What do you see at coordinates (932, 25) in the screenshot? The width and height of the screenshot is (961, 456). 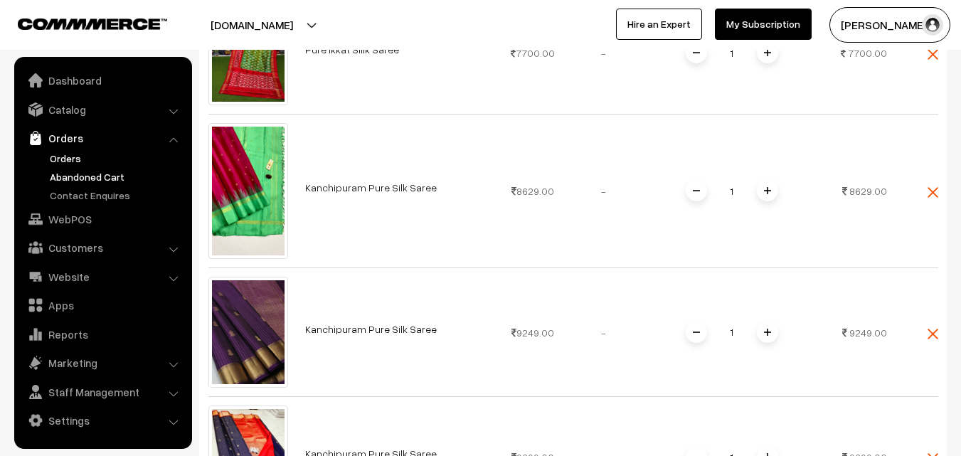 I see `img: user` at bounding box center [932, 25].